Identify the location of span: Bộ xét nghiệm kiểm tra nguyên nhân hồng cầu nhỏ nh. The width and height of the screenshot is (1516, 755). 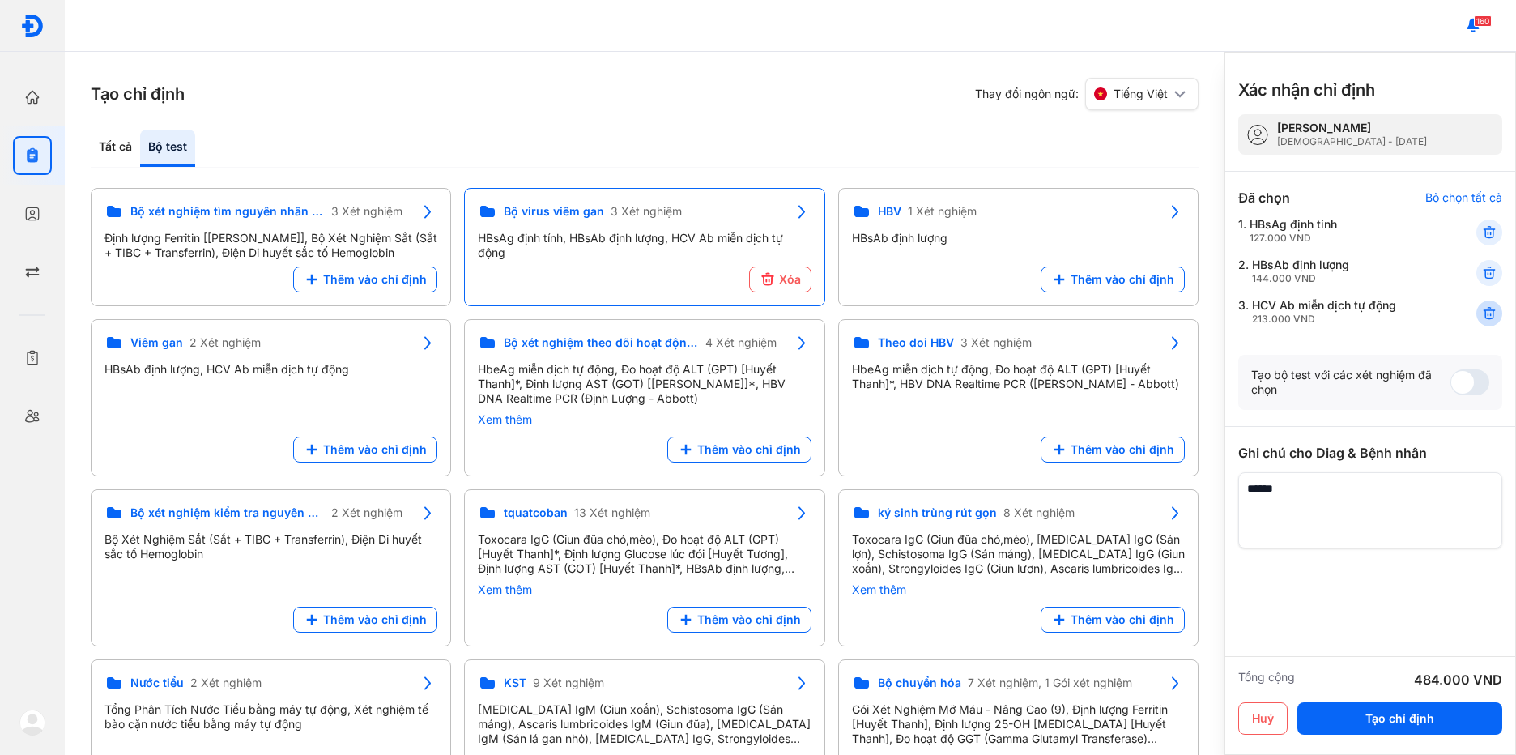
(228, 513).